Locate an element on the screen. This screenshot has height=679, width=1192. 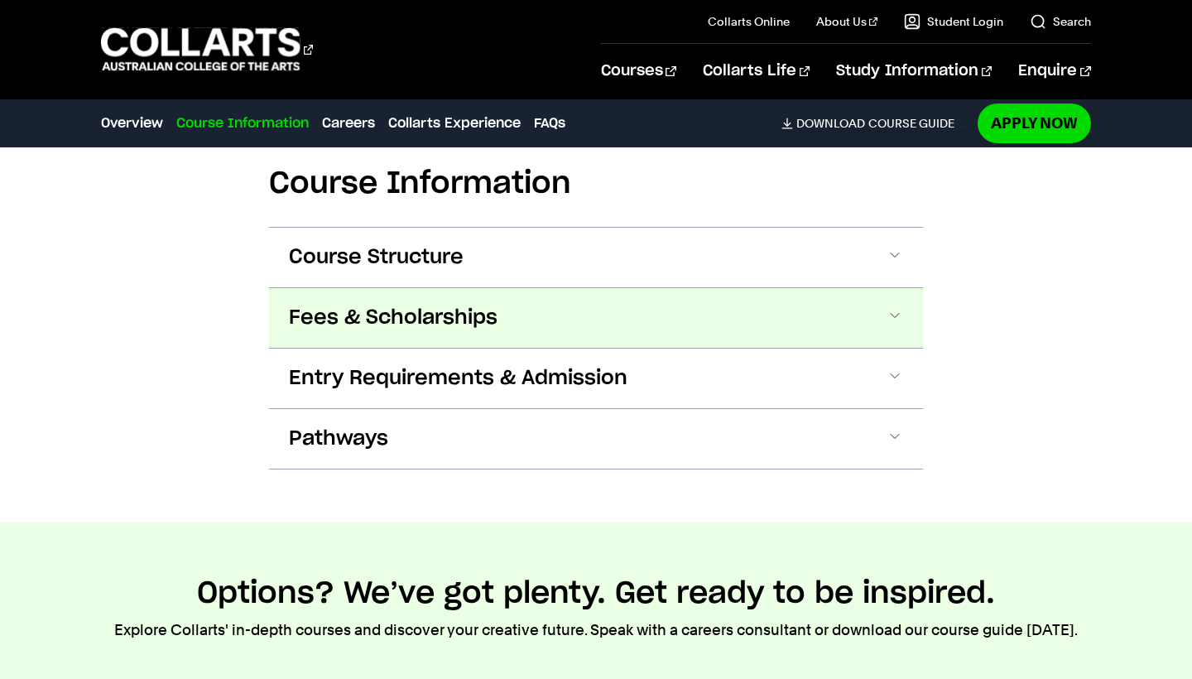
h2: Course Information is located at coordinates (596, 184).